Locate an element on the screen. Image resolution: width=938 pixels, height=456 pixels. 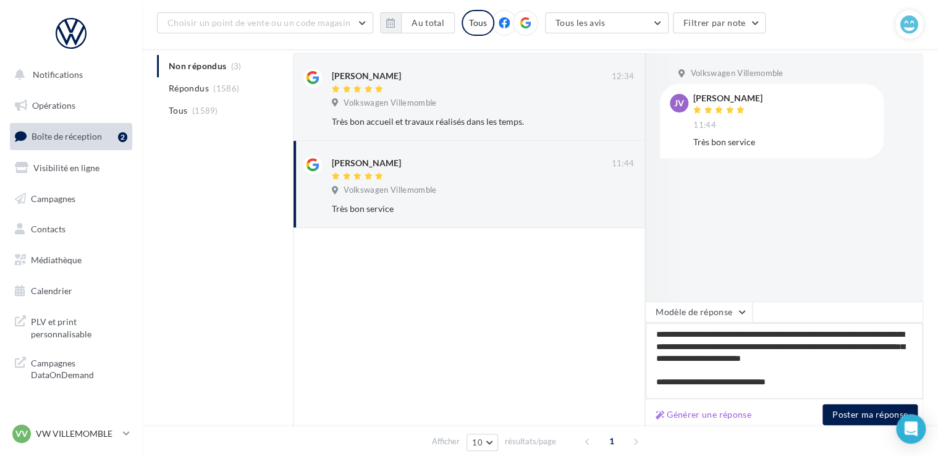
button: Notifications is located at coordinates (69, 75).